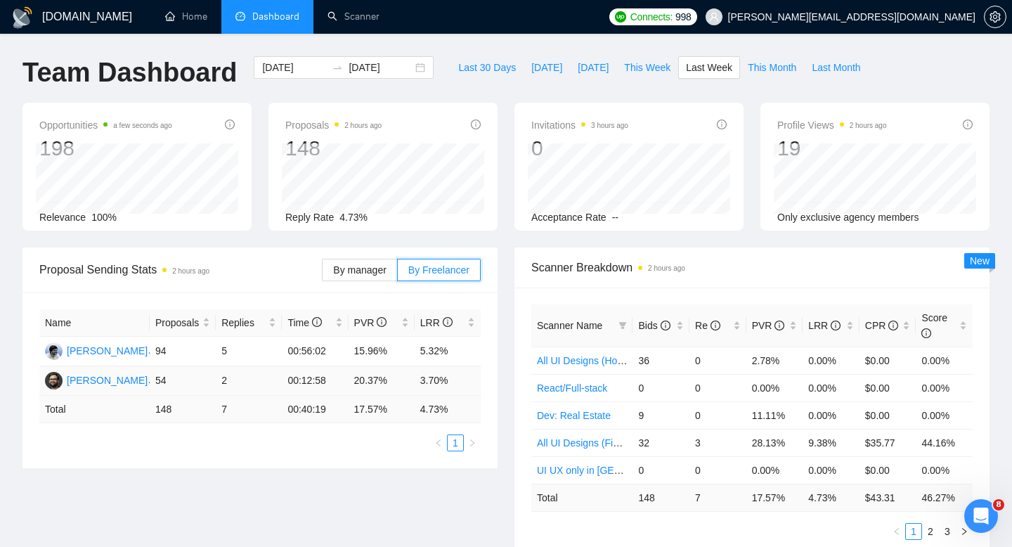 The image size is (1012, 547). What do you see at coordinates (609, 125) in the screenshot?
I see `time: 3 hours ago` at bounding box center [609, 125].